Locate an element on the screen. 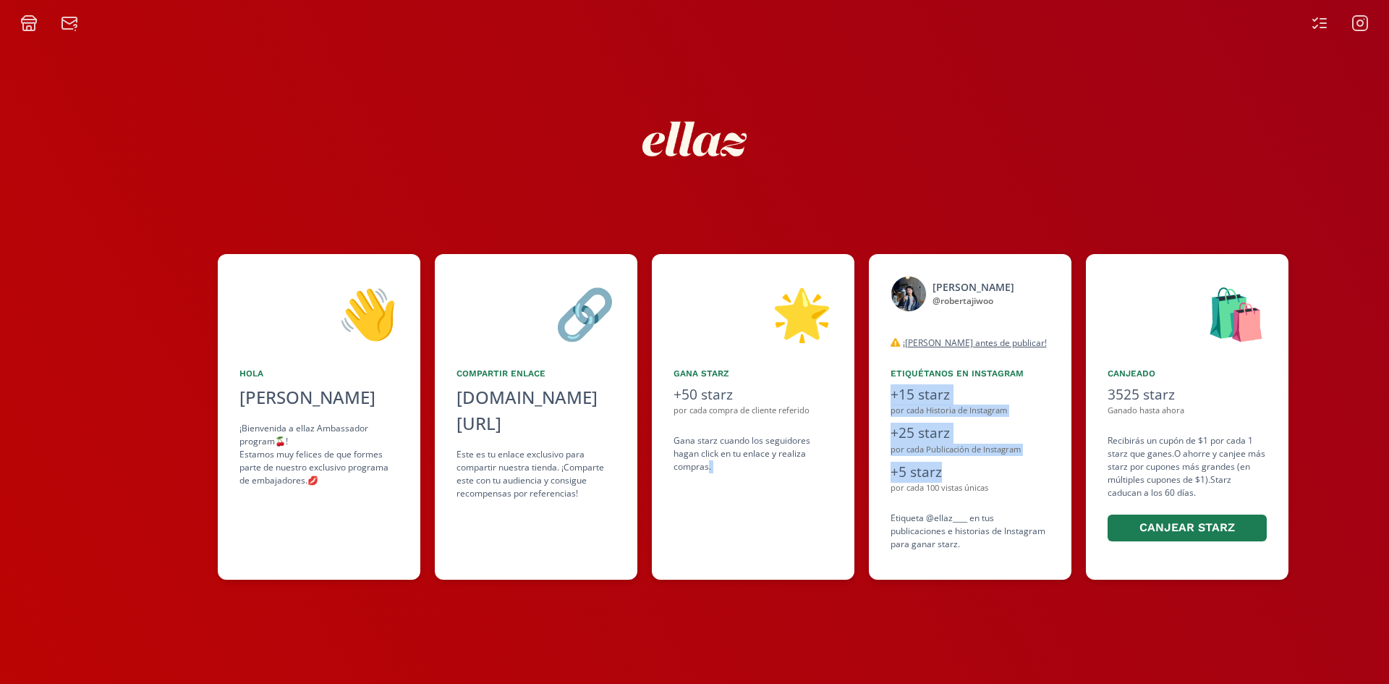 The image size is (1389, 684). div: por cada Historia de Instagram is located at coordinates (970, 410).